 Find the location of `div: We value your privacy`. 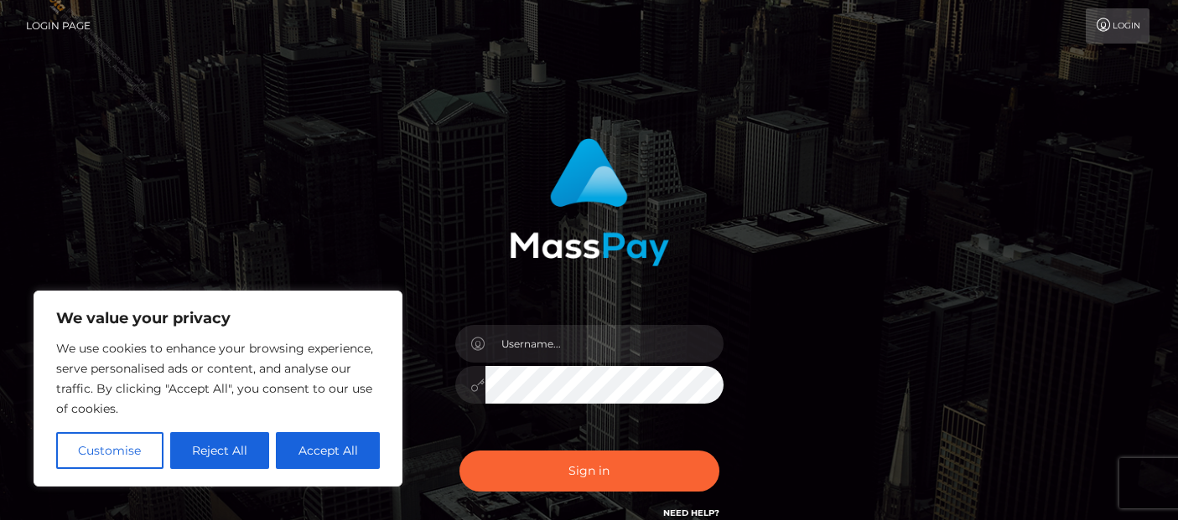

div: We value your privacy is located at coordinates (218, 389).